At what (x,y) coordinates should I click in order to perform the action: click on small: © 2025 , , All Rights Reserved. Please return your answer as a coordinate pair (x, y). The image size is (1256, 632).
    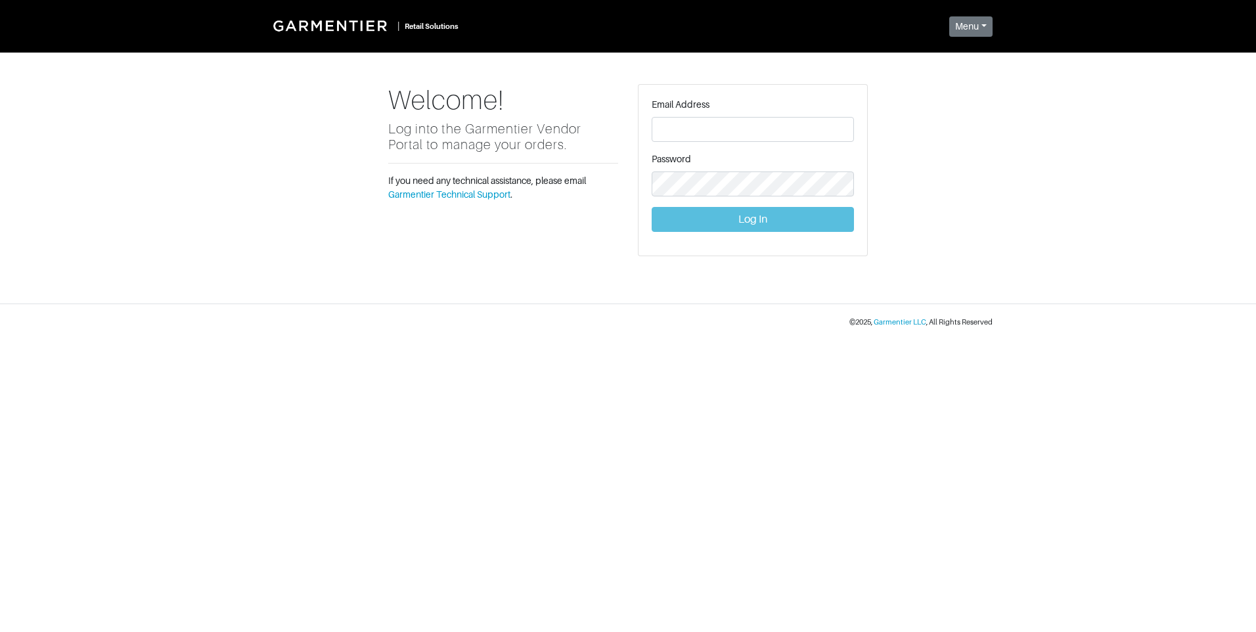
    Looking at the image, I should click on (921, 322).